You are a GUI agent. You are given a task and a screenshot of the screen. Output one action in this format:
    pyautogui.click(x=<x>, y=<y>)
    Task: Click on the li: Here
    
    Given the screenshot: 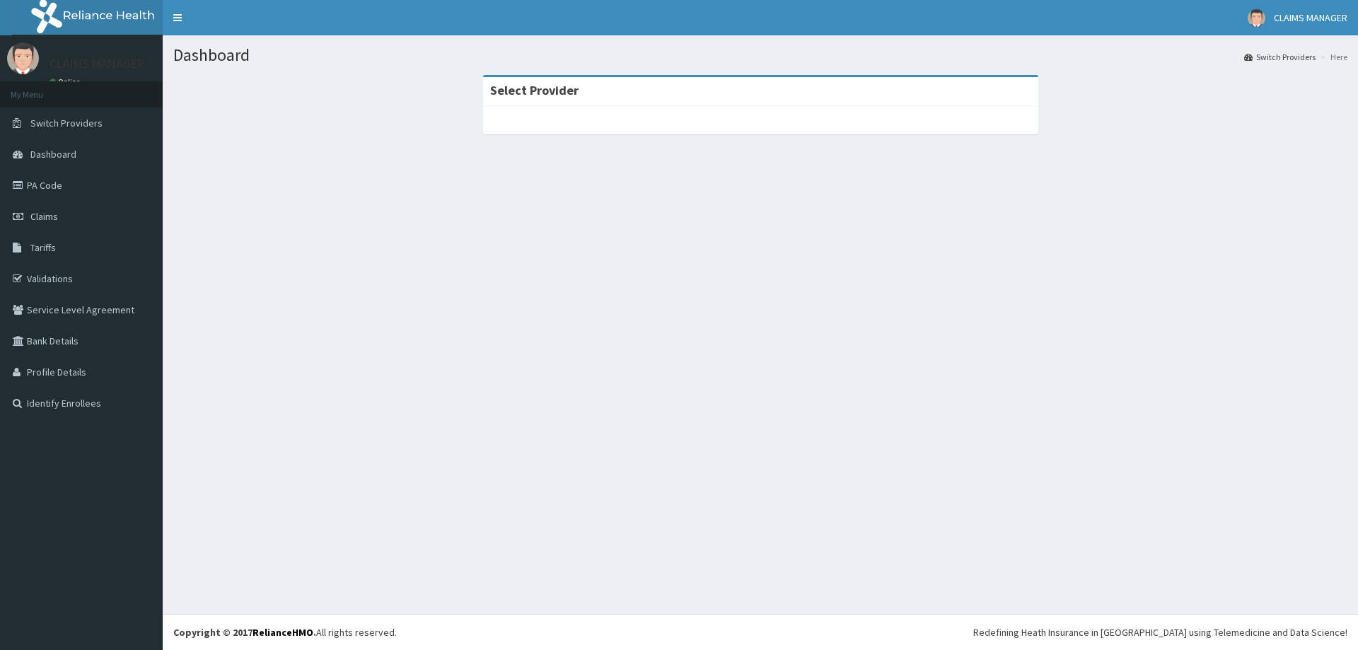 What is the action you would take?
    pyautogui.click(x=1332, y=57)
    